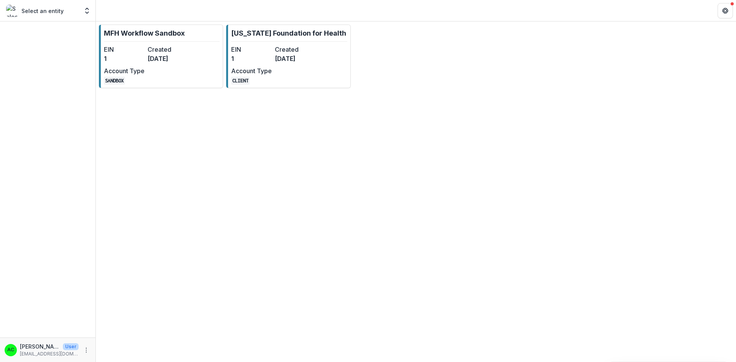  What do you see at coordinates (12, 11) in the screenshot?
I see `img: Select an entity` at bounding box center [12, 11].